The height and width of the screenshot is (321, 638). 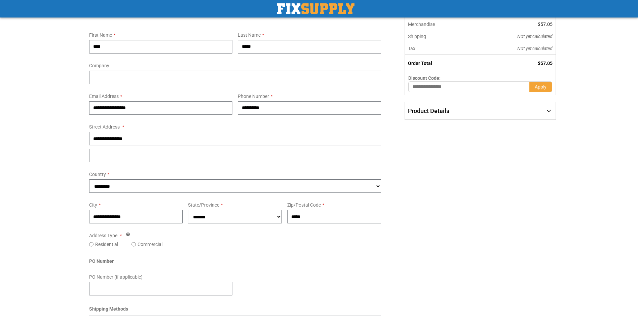 What do you see at coordinates (438, 48) in the screenshot?
I see `th: Tax` at bounding box center [438, 48].